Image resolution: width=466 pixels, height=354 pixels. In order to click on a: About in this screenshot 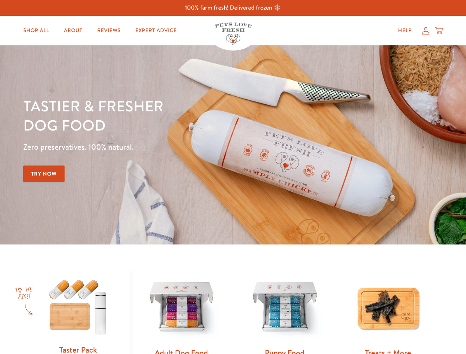, I will do `click(73, 31)`.